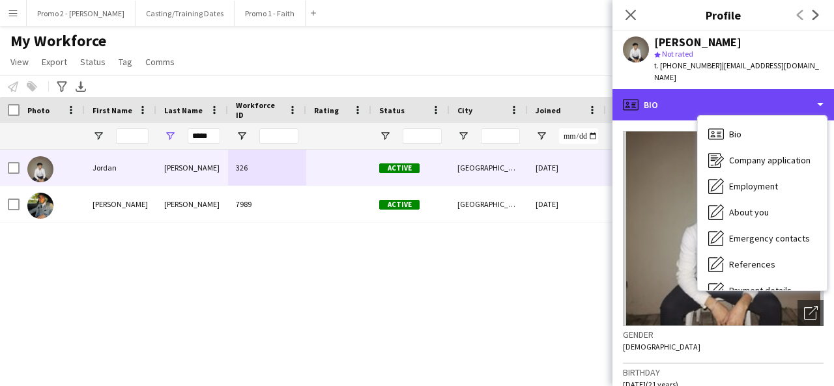 The width and height of the screenshot is (834, 386). I want to click on span: Photo, so click(38, 110).